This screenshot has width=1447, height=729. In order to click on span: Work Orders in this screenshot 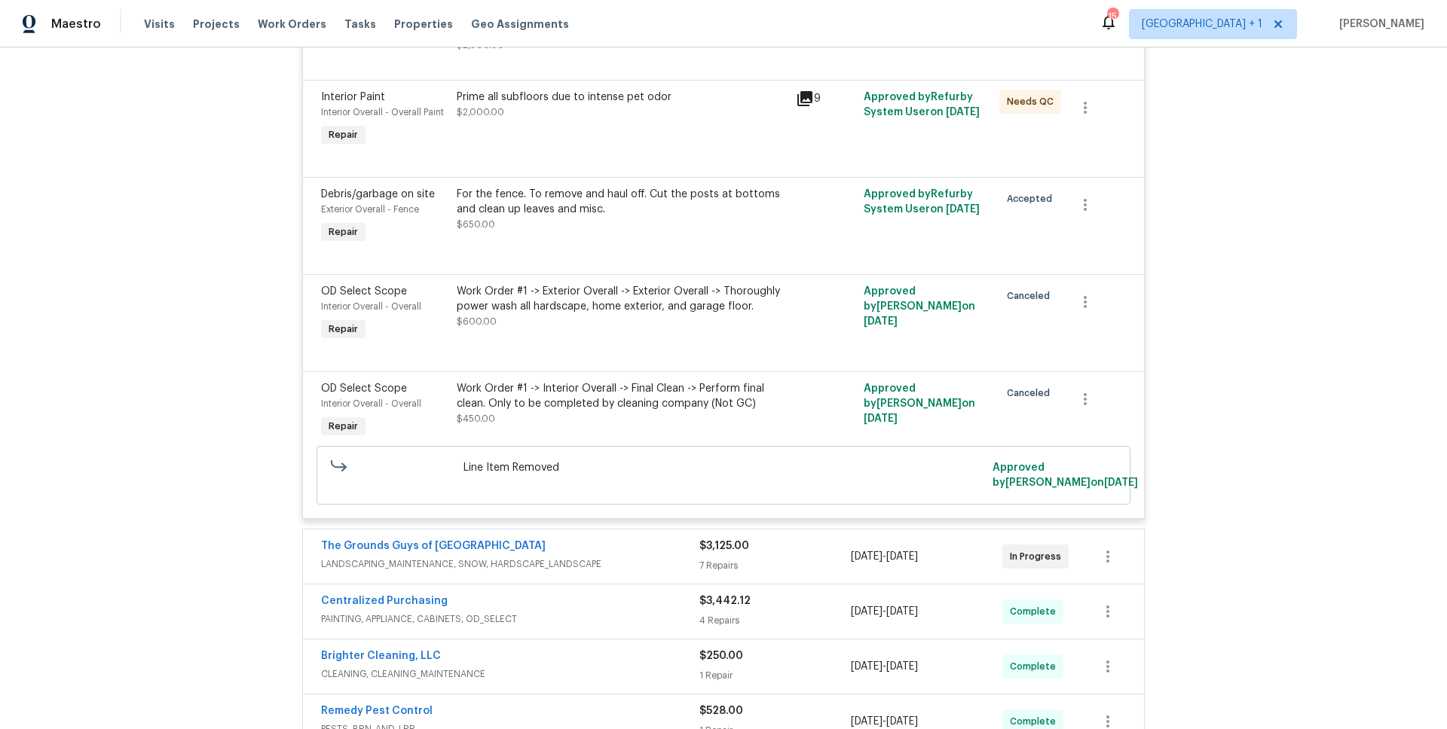, I will do `click(292, 24)`.